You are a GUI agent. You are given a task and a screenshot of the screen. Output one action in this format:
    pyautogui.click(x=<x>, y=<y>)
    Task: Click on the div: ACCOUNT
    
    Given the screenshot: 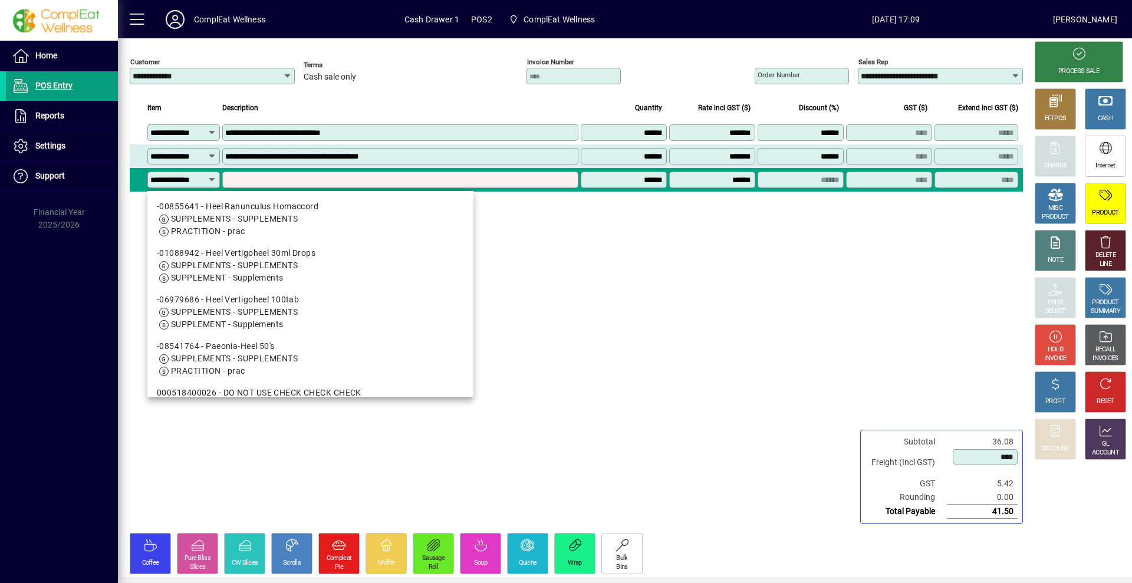 What is the action you would take?
    pyautogui.click(x=1106, y=453)
    